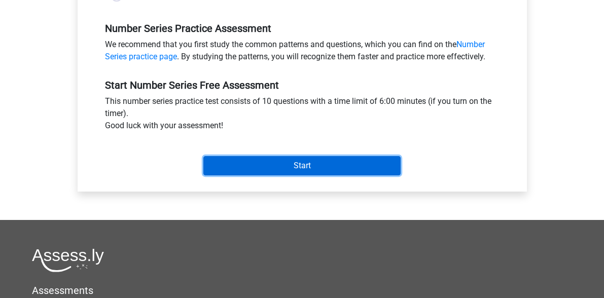  Describe the element at coordinates (302, 53) in the screenshot. I see `div: We recommend that you first study the common patterns and questions, which you can find on the . ...` at that location.